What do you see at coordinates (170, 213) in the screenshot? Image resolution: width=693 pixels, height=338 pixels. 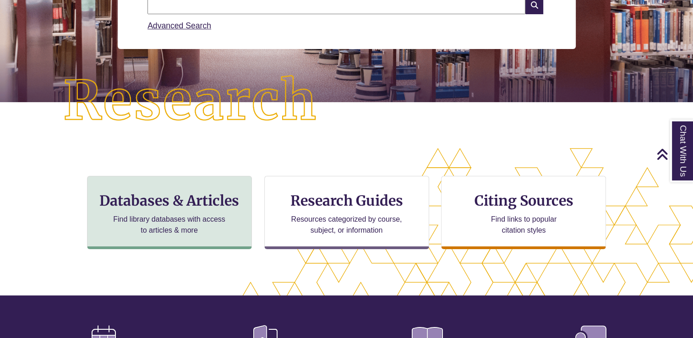 I see `a: Databases & Articles Find library databases with access to articles & more` at bounding box center [170, 213].